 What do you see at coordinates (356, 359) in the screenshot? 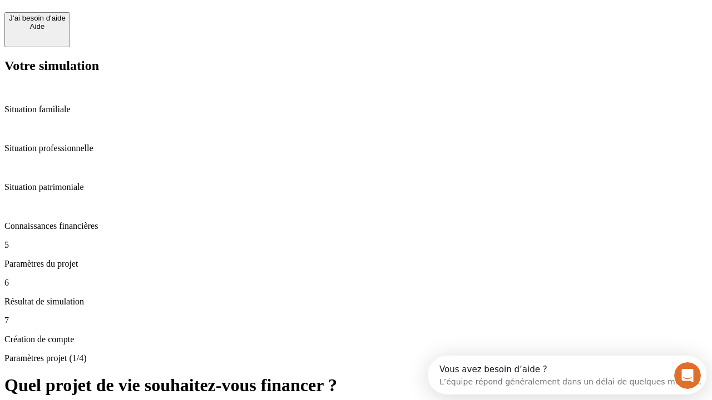
I see `p: Paramètres projet (1/4)` at bounding box center [356, 359].